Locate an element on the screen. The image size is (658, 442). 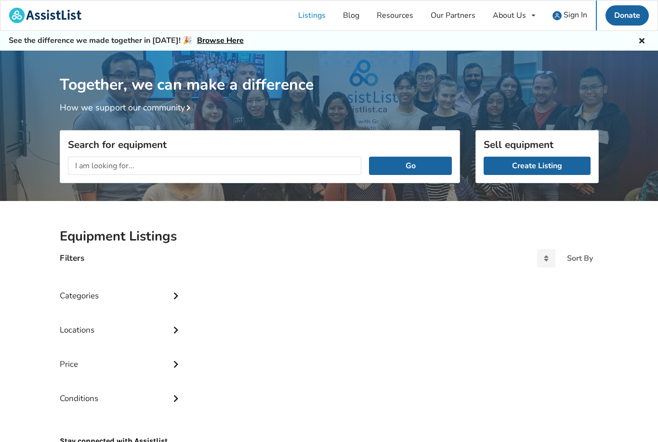
div: Locations is located at coordinates (121, 322).